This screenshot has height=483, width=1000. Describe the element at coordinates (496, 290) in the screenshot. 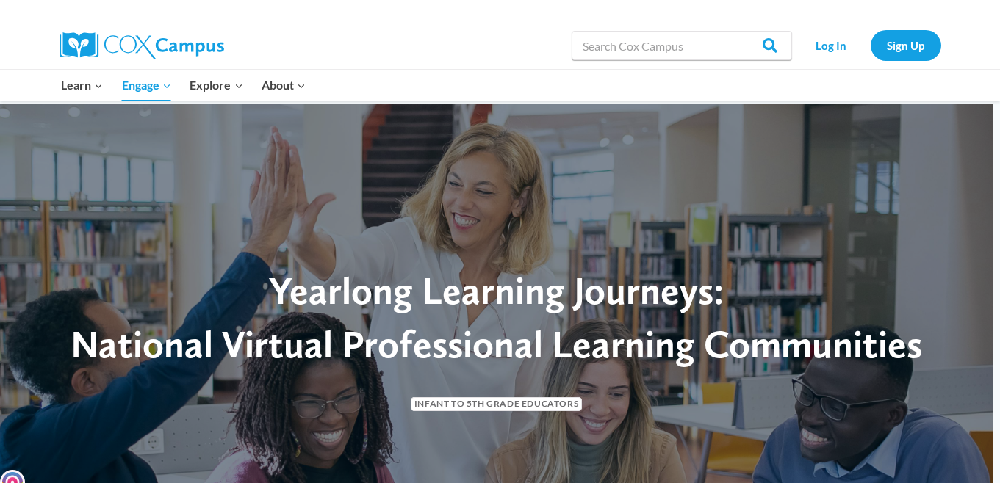

I see `span: Yearlong Learning Journeys:` at that location.